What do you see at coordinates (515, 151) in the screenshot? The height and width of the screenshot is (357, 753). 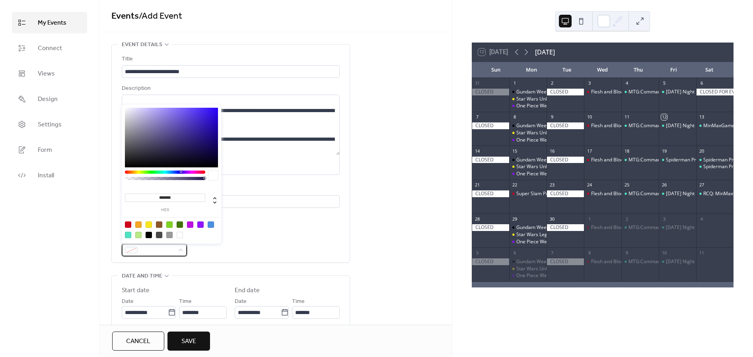 I see `div: 15` at bounding box center [515, 151].